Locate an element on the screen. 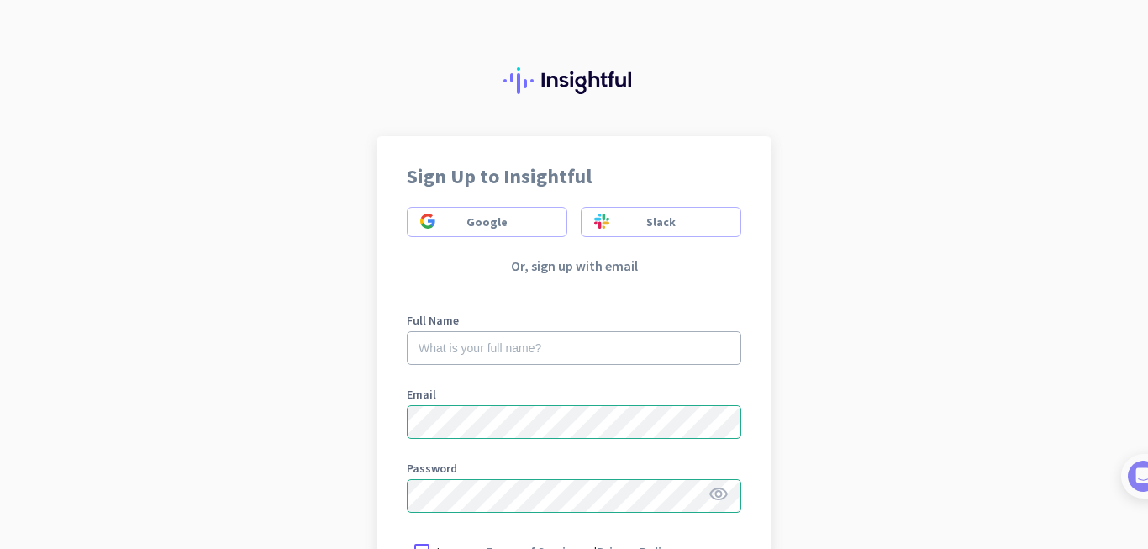 Image resolution: width=1148 pixels, height=549 pixels. label: Full Name is located at coordinates (574, 320).